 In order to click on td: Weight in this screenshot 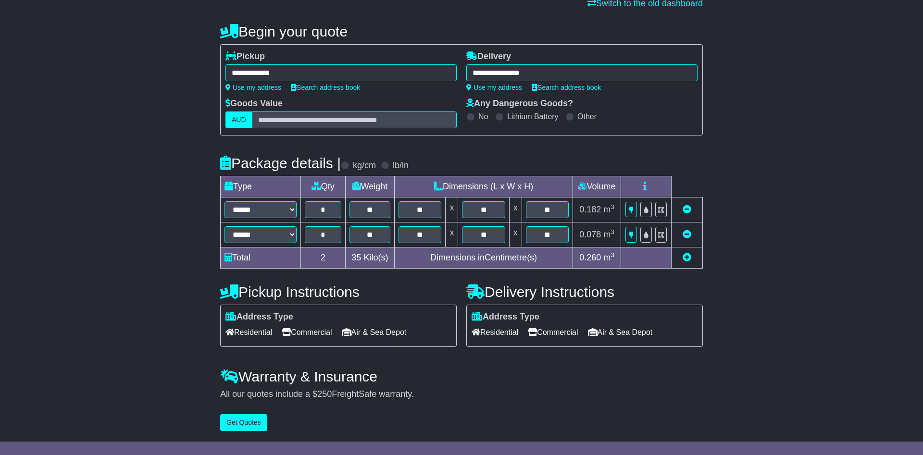, I will do `click(369, 187)`.